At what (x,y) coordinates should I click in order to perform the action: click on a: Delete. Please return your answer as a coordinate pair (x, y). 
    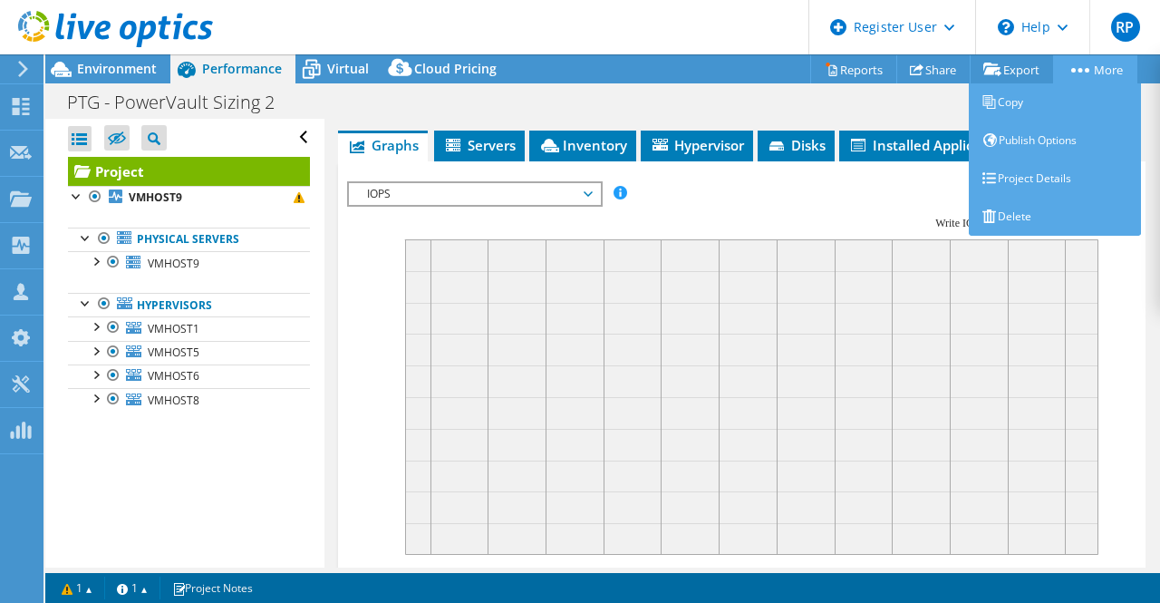
    Looking at the image, I should click on (1055, 217).